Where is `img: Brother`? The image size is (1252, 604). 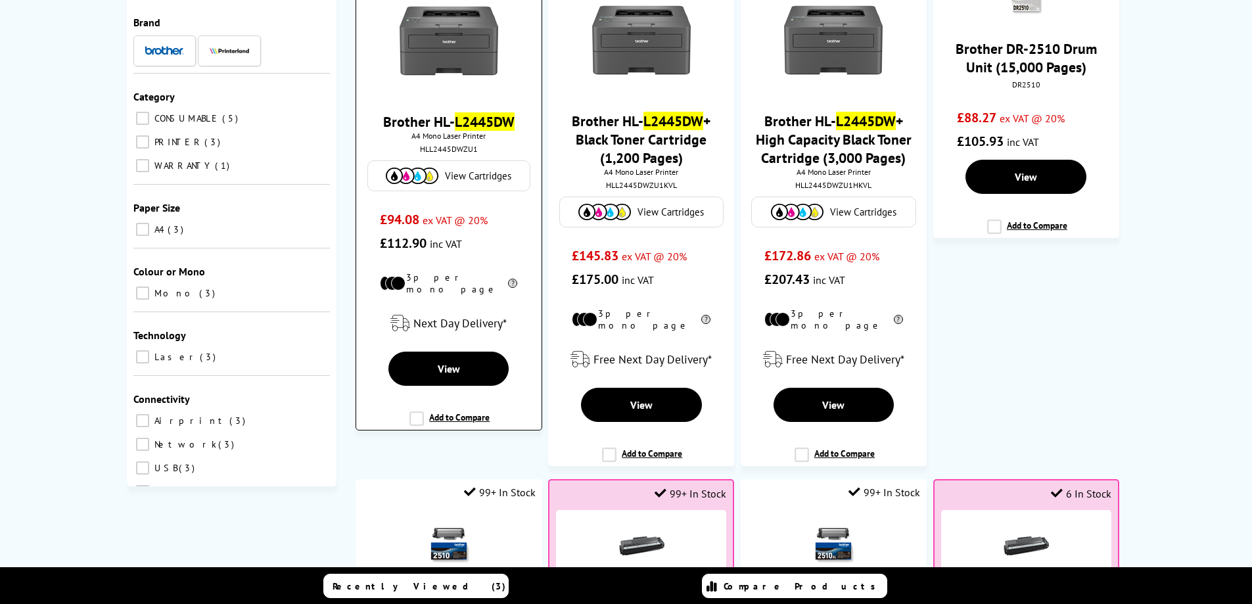 img: Brother is located at coordinates (164, 51).